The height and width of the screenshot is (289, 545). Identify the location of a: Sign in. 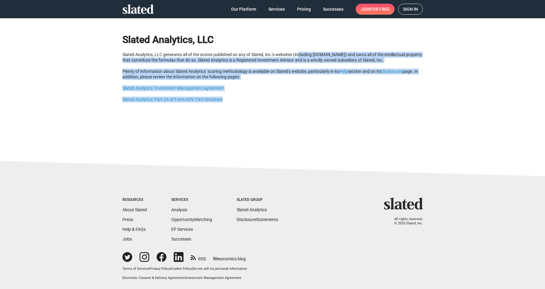
(410, 9).